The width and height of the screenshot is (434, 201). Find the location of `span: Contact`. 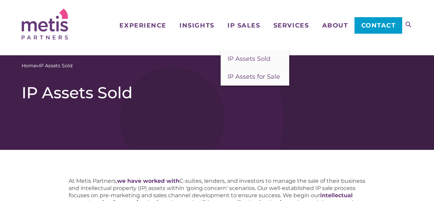

span: Contact is located at coordinates (378, 25).